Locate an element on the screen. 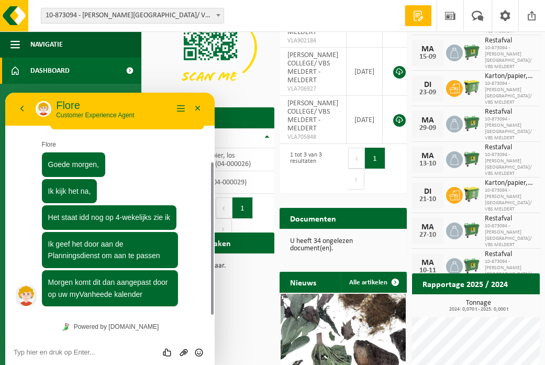  div: 29-09 is located at coordinates (427, 128).